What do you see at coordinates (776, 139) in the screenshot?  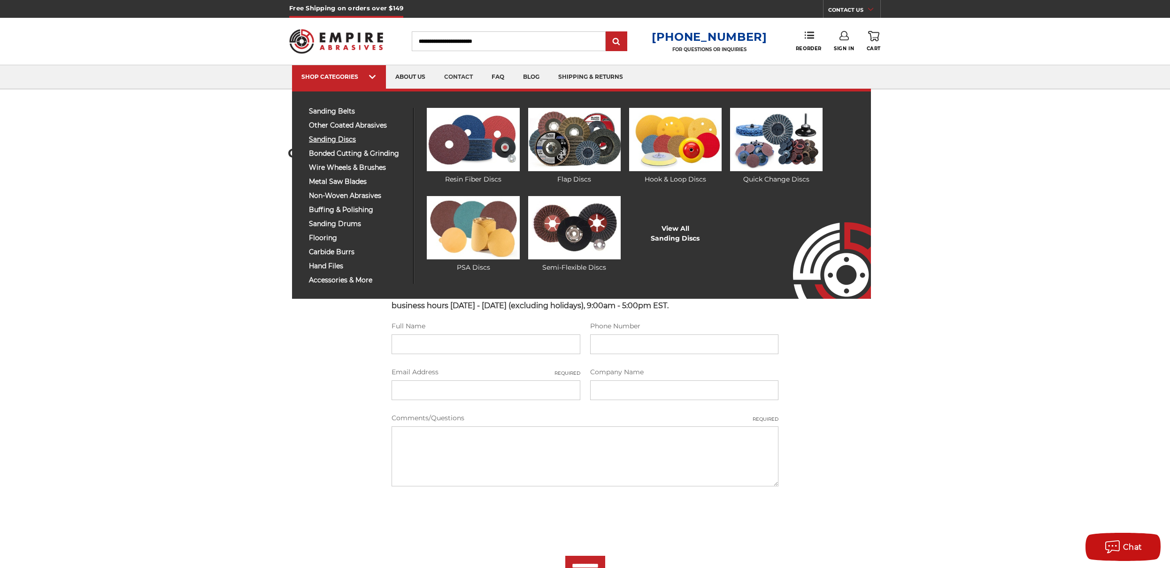 I see `img: Quick Change Discs` at bounding box center [776, 139].